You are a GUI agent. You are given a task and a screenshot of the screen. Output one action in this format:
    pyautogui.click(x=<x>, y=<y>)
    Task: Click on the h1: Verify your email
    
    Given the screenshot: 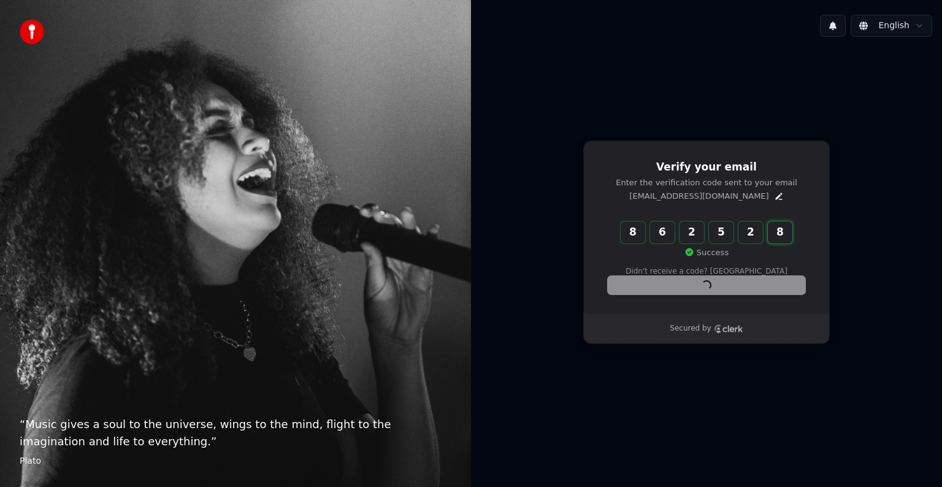 What is the action you would take?
    pyautogui.click(x=706, y=167)
    